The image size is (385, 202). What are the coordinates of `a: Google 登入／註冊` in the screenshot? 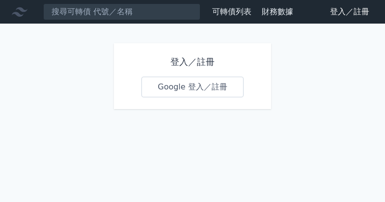 It's located at (192, 87).